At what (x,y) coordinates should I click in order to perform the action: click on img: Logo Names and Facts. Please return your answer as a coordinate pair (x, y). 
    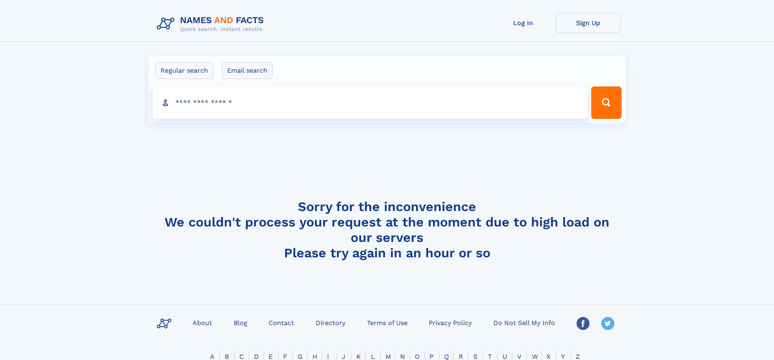
    Looking at the image, I should click on (212, 24).